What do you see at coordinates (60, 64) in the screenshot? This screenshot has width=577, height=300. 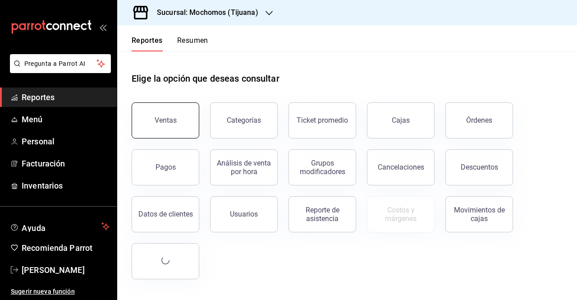 I see `button: Pregunta a Parrot AI` at bounding box center [60, 64].